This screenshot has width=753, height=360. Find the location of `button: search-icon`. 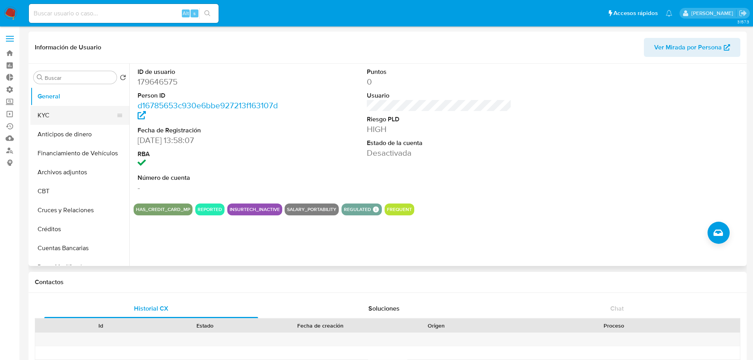

button: search-icon is located at coordinates (207, 13).